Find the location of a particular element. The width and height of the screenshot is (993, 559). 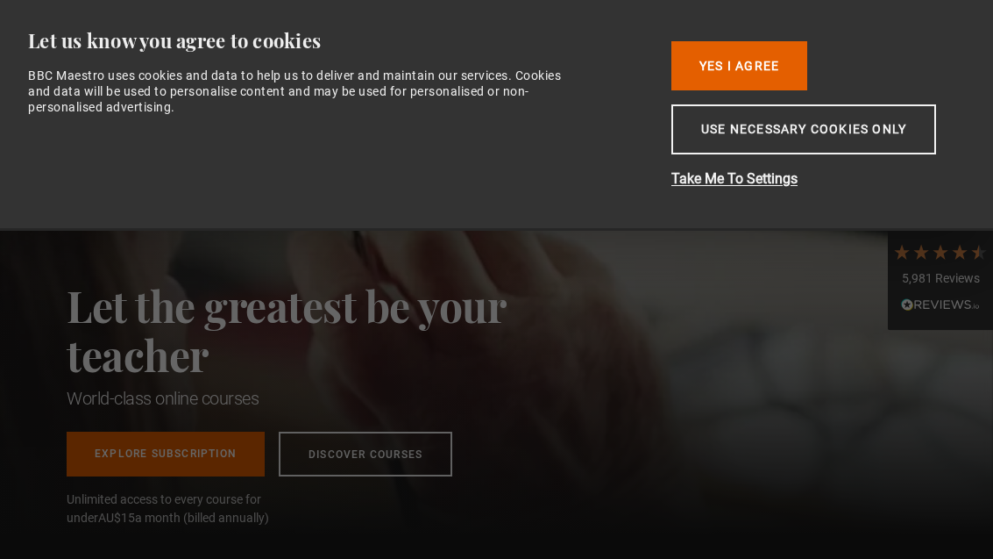

button: Yes I Agree is located at coordinates (739, 66).